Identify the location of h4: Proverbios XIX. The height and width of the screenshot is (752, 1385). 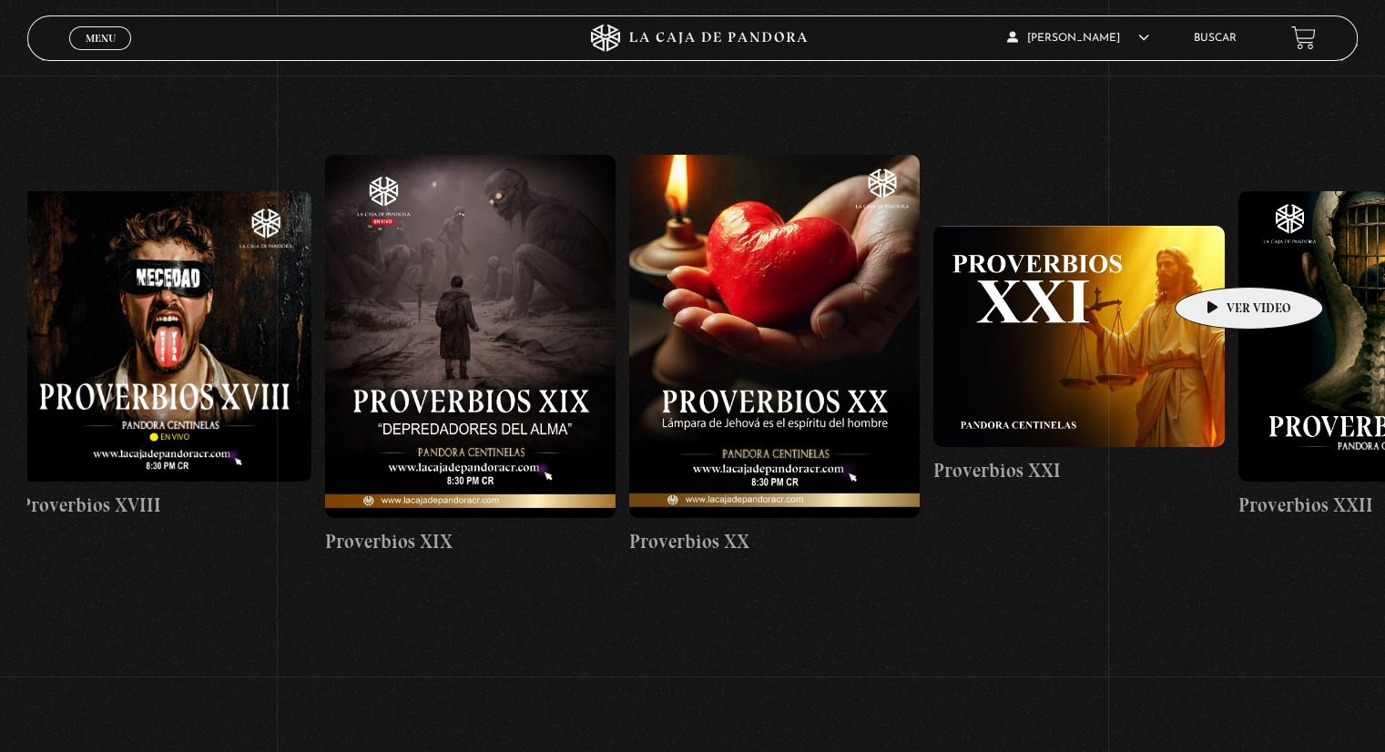
(470, 542).